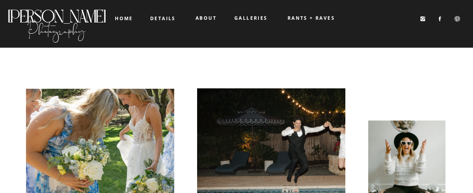 This screenshot has width=473, height=193. What do you see at coordinates (161, 18) in the screenshot?
I see `a: details` at bounding box center [161, 18].